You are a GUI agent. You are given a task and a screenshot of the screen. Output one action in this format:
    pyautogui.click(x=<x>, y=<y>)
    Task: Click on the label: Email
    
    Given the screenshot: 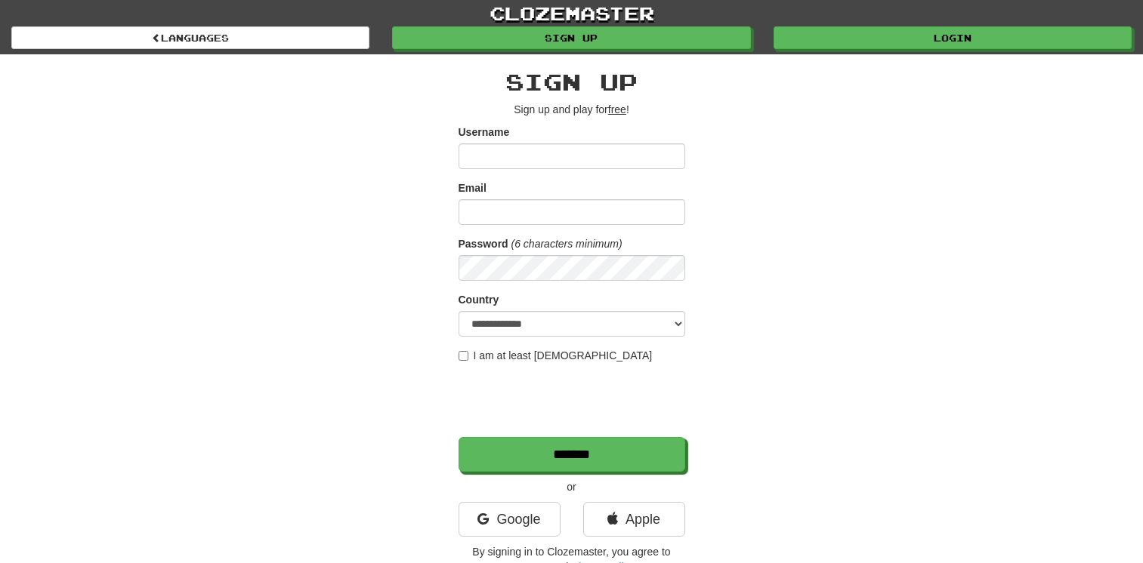 What is the action you would take?
    pyautogui.click(x=472, y=188)
    